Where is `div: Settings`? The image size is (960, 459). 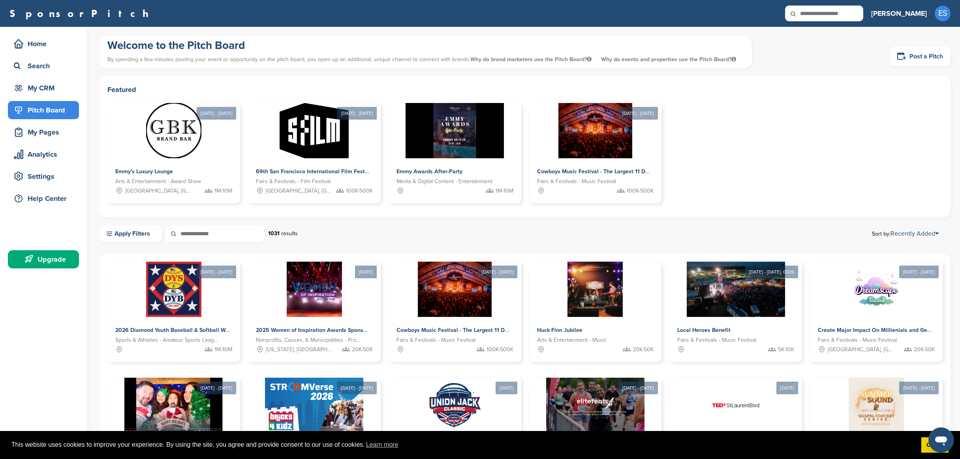 div: Settings is located at coordinates (45, 176).